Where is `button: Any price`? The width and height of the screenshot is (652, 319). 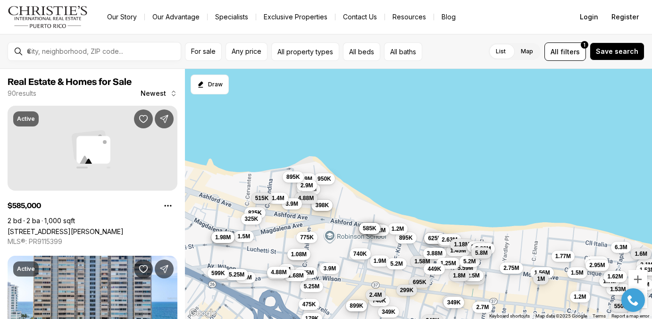
button: Any price is located at coordinates (246, 51).